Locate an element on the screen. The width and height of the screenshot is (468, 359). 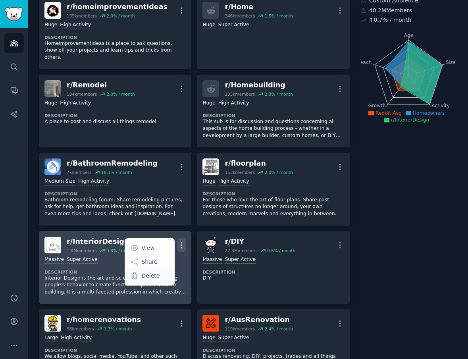
div: r/ floorplan is located at coordinates (258, 163).